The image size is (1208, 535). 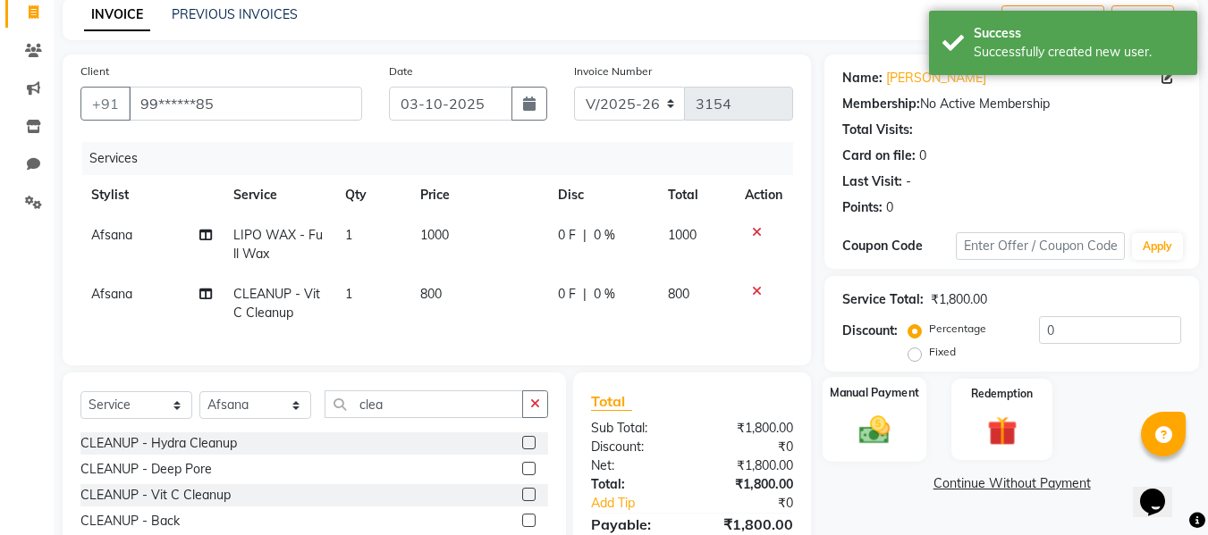 What do you see at coordinates (1011, 104) in the screenshot?
I see `div: No Active Membership` at bounding box center [1011, 104].